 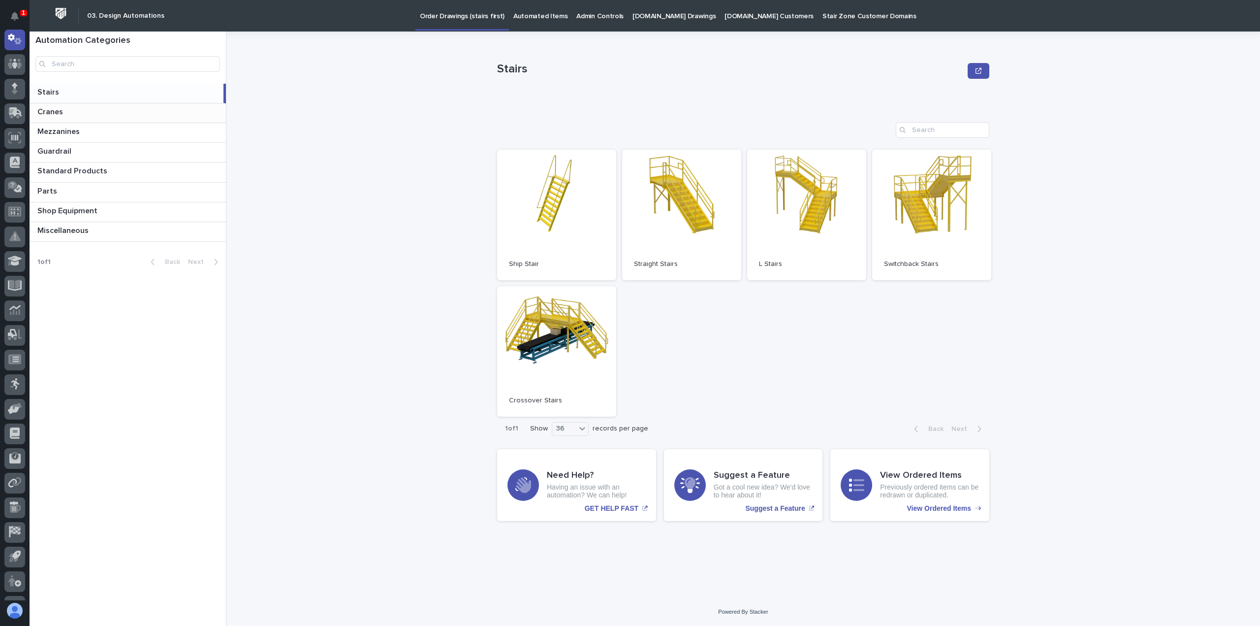 I want to click on p: Suggest a Feature, so click(x=775, y=508).